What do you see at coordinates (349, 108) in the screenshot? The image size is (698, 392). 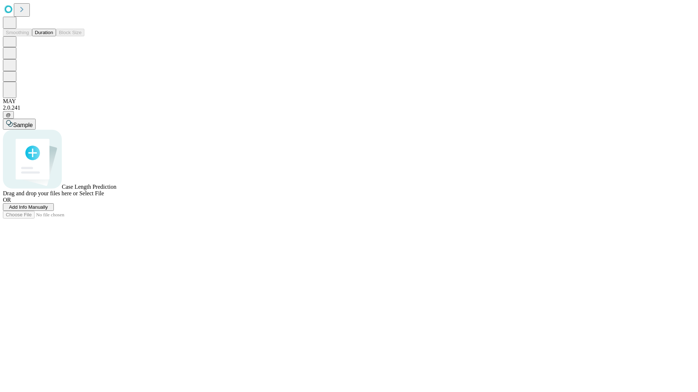 I see `div: 2.0.241` at bounding box center [349, 108].